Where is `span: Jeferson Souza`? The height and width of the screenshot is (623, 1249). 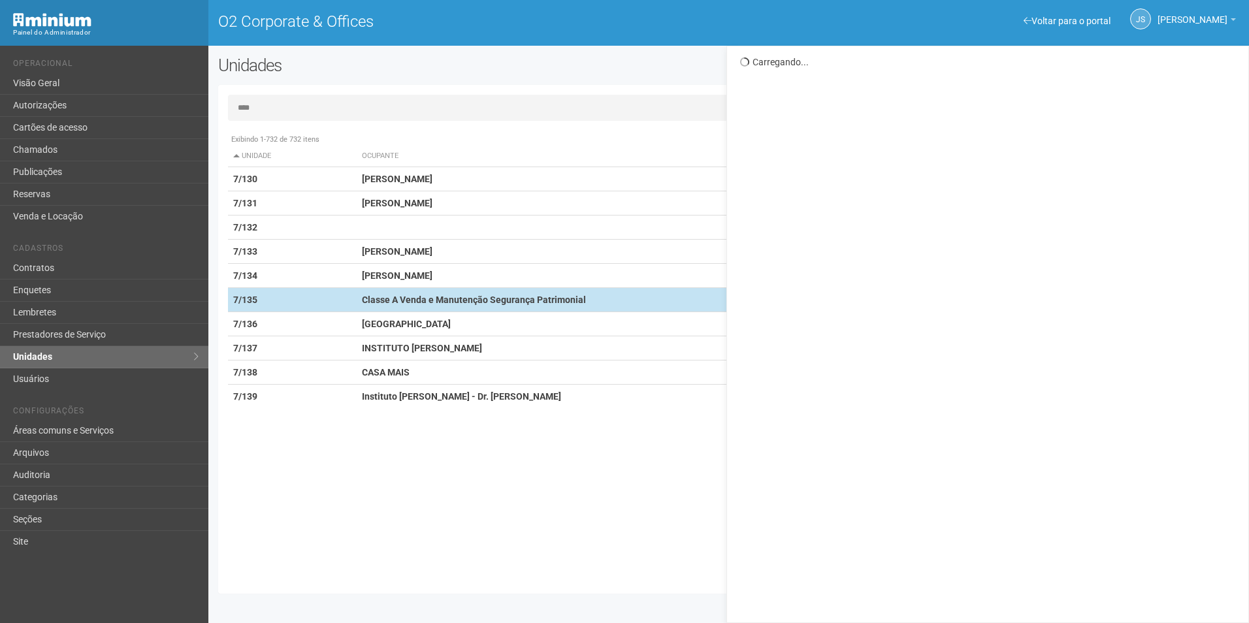 span: Jeferson Souza is located at coordinates (1192, 13).